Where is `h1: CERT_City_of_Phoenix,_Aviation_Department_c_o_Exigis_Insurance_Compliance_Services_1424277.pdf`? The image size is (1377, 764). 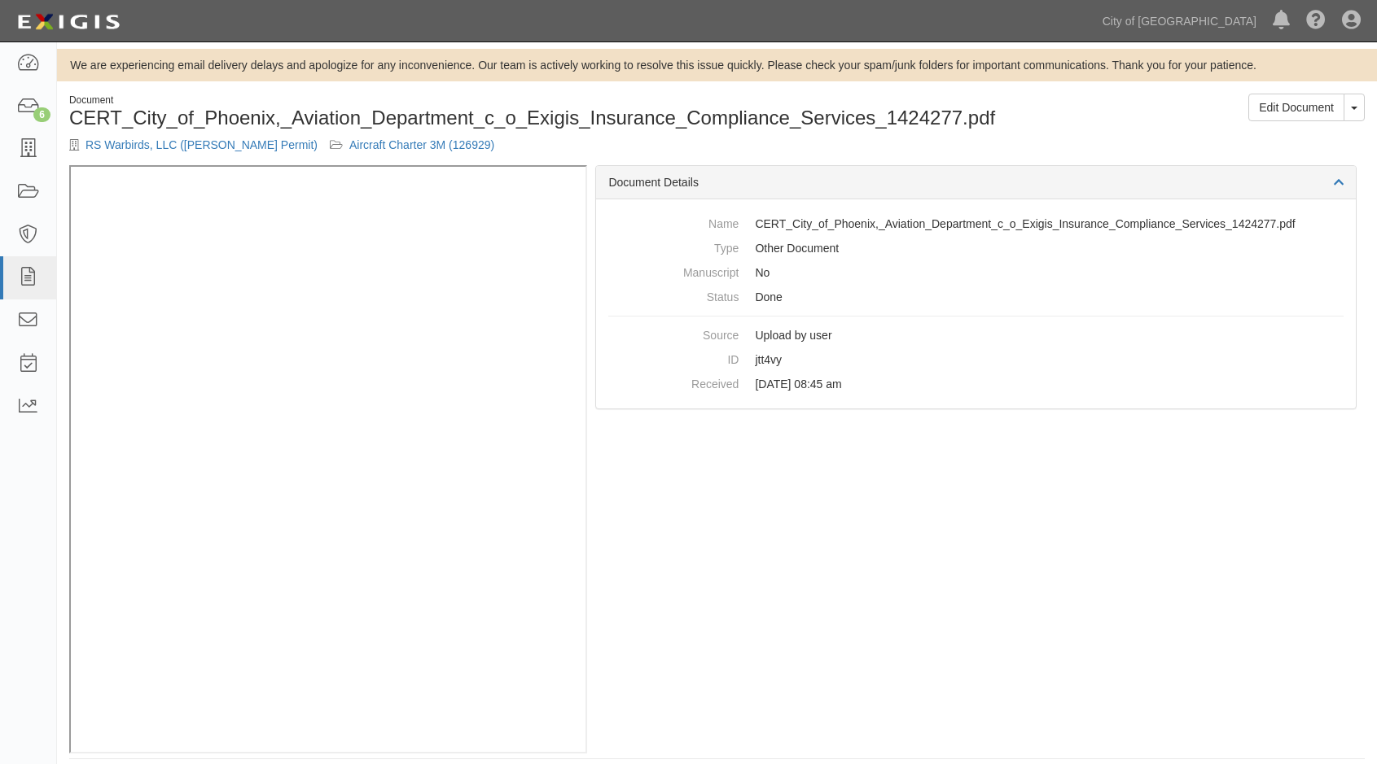
h1: CERT_City_of_Phoenix,_Aviation_Department_c_o_Exigis_Insurance_Compliance_Services_1424277.pdf is located at coordinates (387, 118).